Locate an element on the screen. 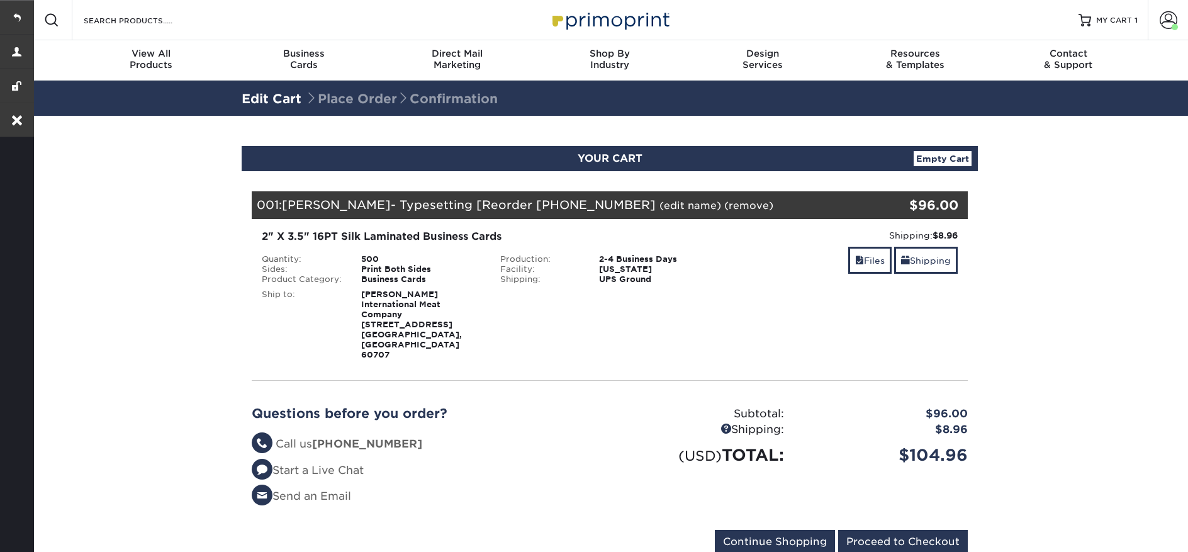 The height and width of the screenshot is (552, 1188). span: View All is located at coordinates (151, 53).